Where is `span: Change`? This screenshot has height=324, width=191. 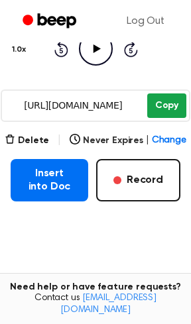 span: Change is located at coordinates (169, 141).